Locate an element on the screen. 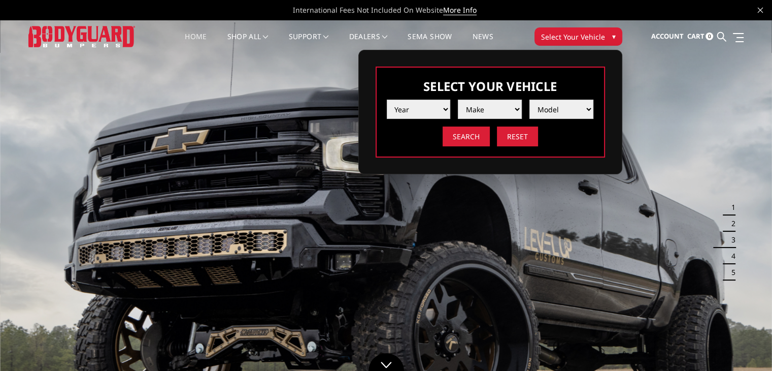 The width and height of the screenshot is (772, 371). input: Search is located at coordinates (466, 136).